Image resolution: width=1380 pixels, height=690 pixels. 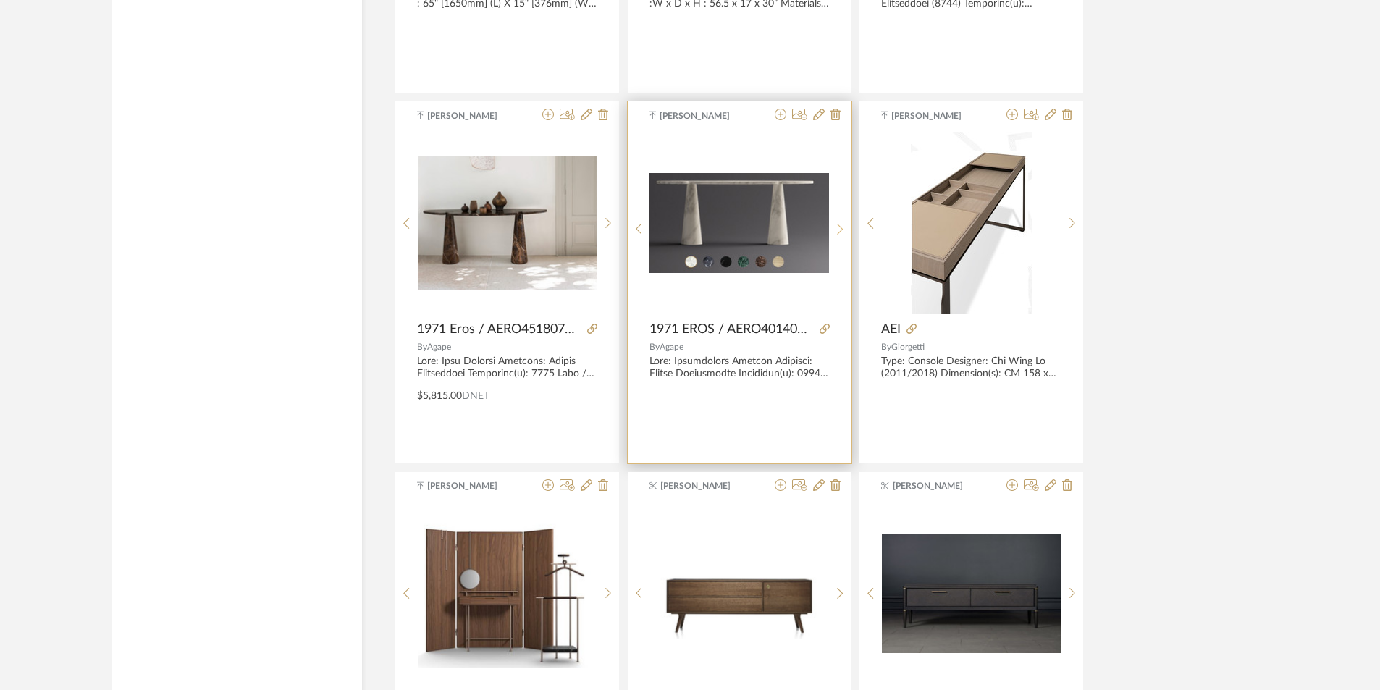 What do you see at coordinates (971, 223) in the screenshot?
I see `img: AEI` at bounding box center [971, 223].